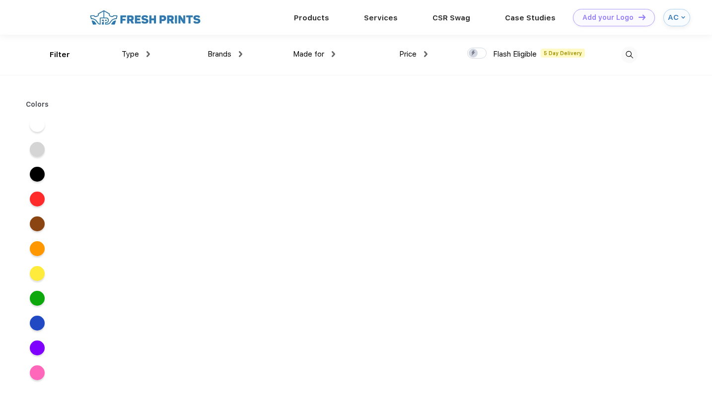 This screenshot has height=403, width=712. What do you see at coordinates (629, 55) in the screenshot?
I see `img: desktop_search.svg` at bounding box center [629, 55].